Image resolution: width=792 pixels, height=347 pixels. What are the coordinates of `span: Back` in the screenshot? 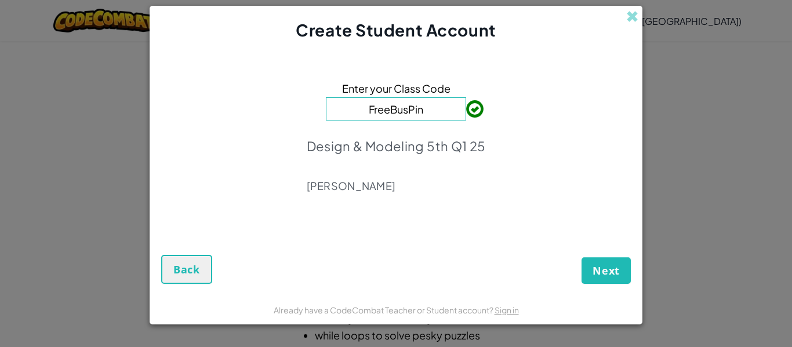 It's located at (187, 270).